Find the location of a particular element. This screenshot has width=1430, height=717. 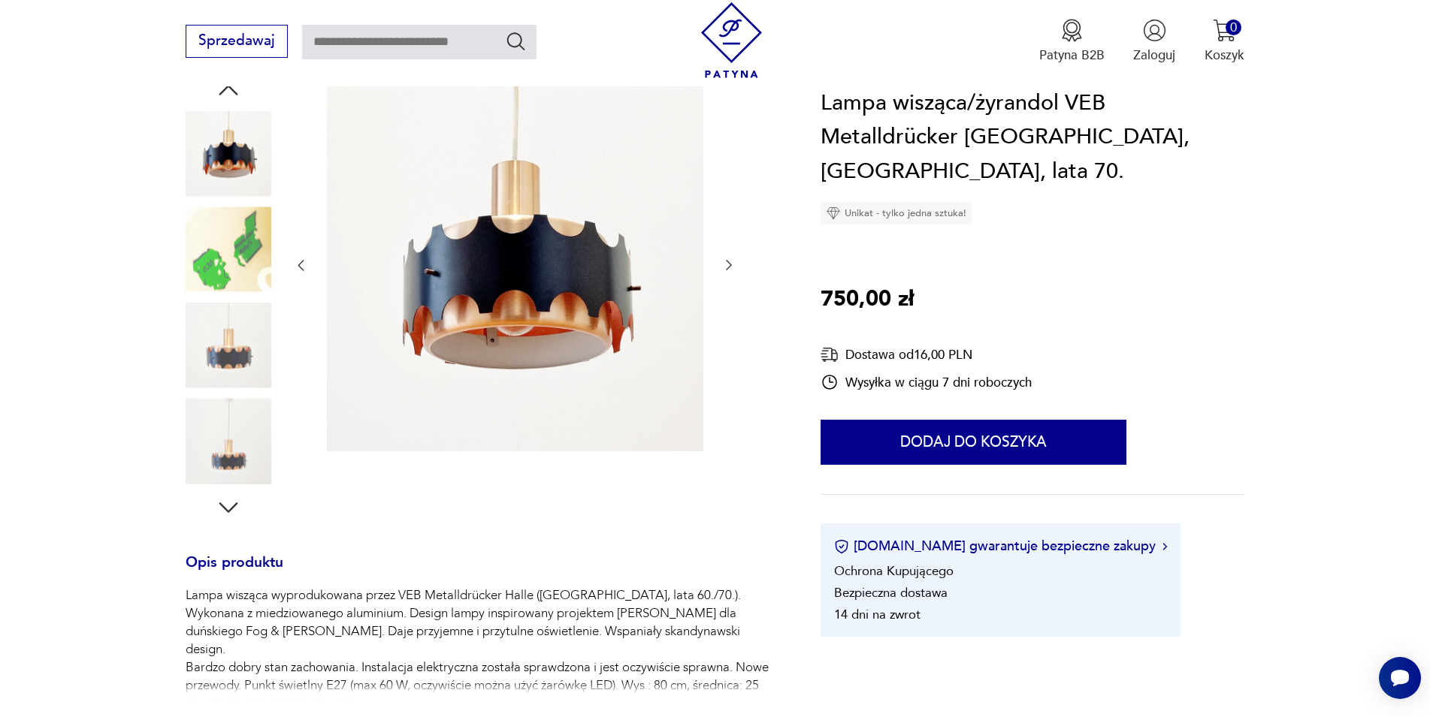

div: Unikat - tylko jedna sztuka! is located at coordinates (896, 214).